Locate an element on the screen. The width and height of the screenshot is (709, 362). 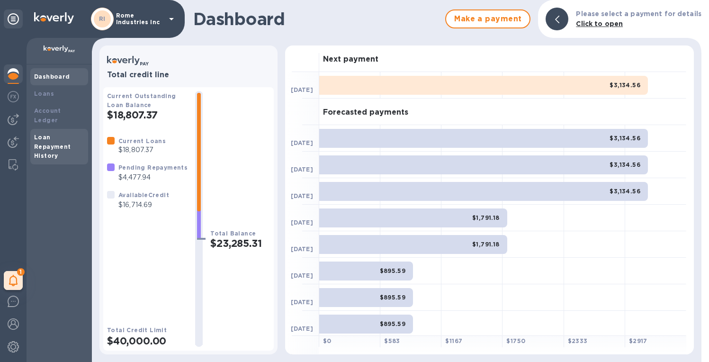
b: Total Credit Limit is located at coordinates (137, 330).